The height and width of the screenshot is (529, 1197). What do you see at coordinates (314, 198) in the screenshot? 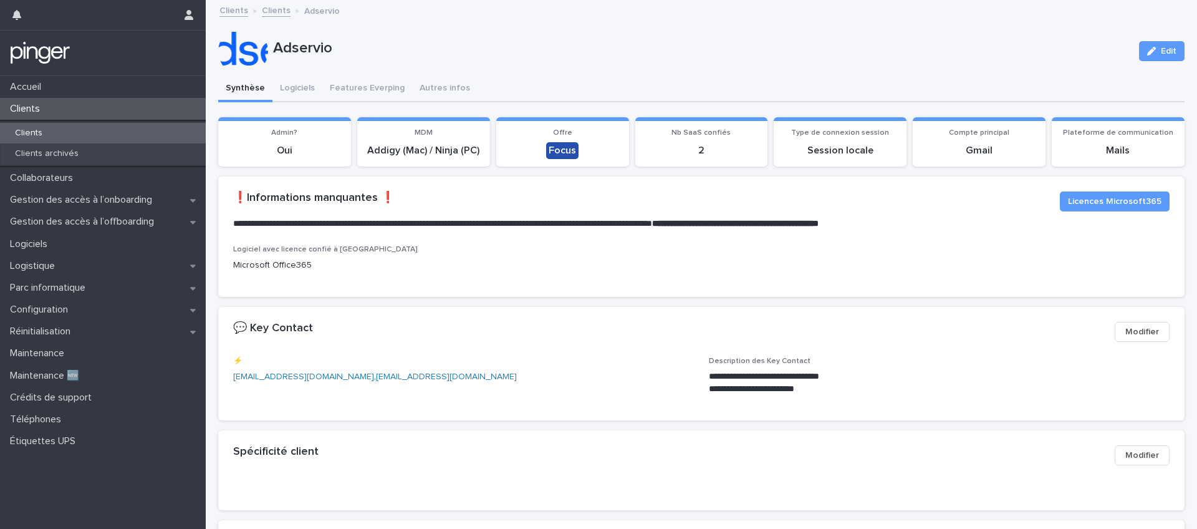
I see `h2: ❗️Informations manquantes ❗️` at bounding box center [314, 198].